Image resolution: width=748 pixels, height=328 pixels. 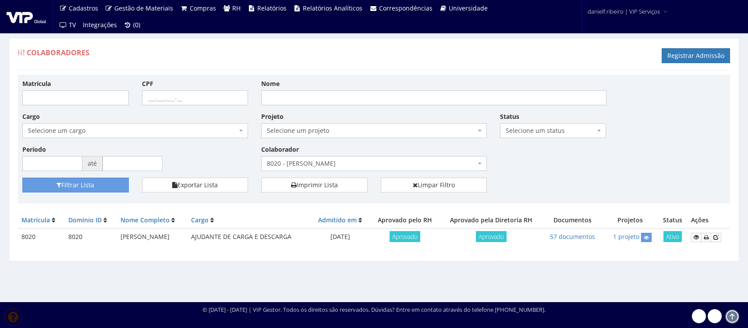 What do you see at coordinates (510, 117) in the screenshot?
I see `label: Status` at bounding box center [510, 117].